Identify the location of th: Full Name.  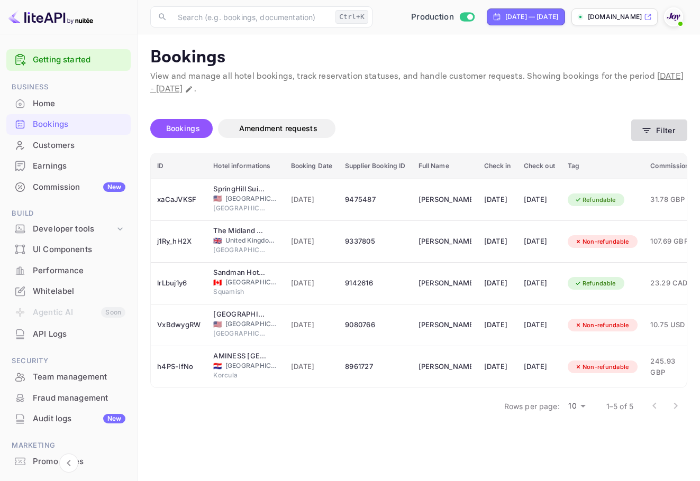
(445, 166).